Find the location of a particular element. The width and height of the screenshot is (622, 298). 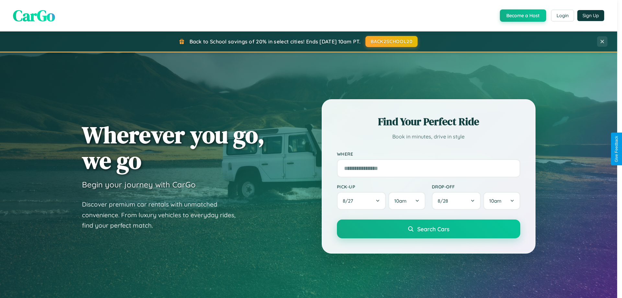

span: Search Cars is located at coordinates (433, 229).